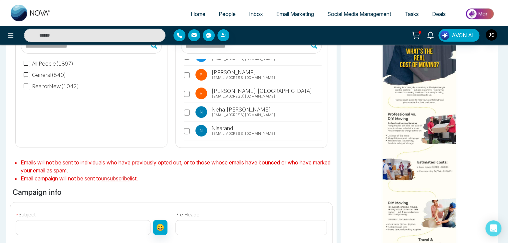  What do you see at coordinates (227, 14) in the screenshot?
I see `span: People` at bounding box center [227, 14].